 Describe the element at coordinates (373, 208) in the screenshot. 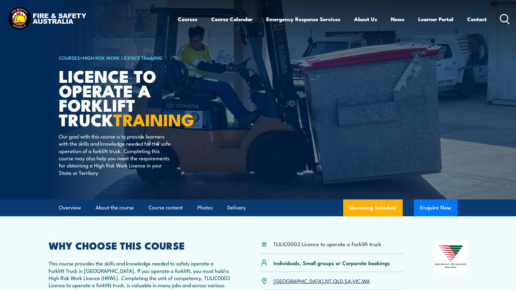

I see `a: Upcoming Schedule` at that location.